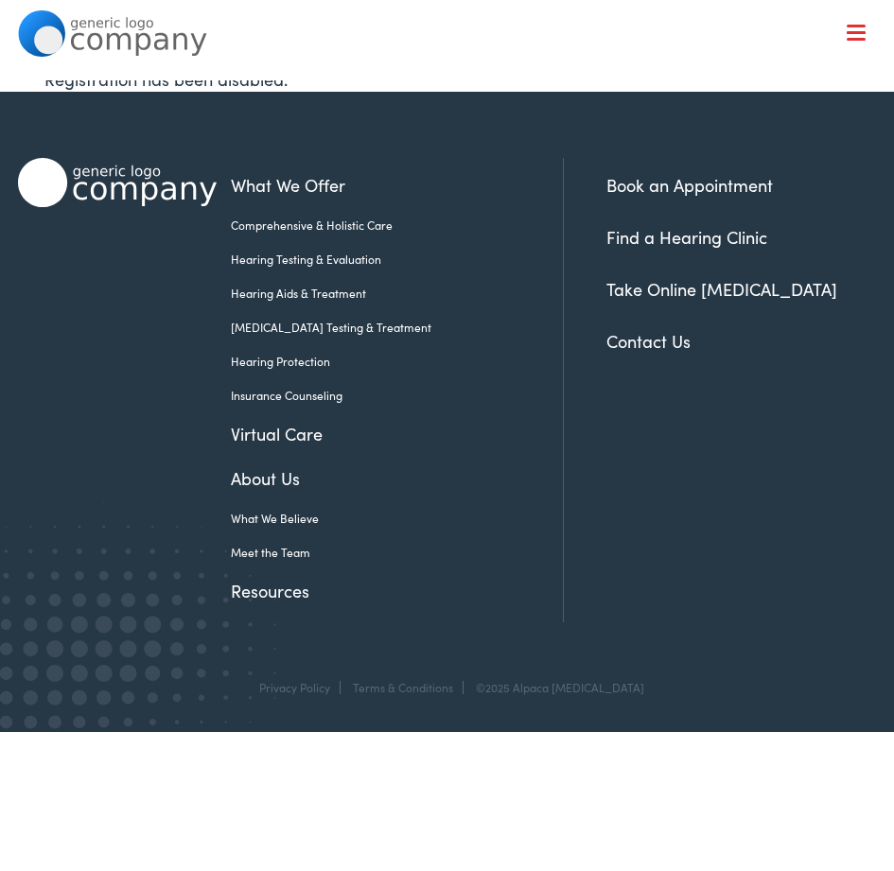 The width and height of the screenshot is (894, 871). I want to click on a: Hearing Protection, so click(382, 361).